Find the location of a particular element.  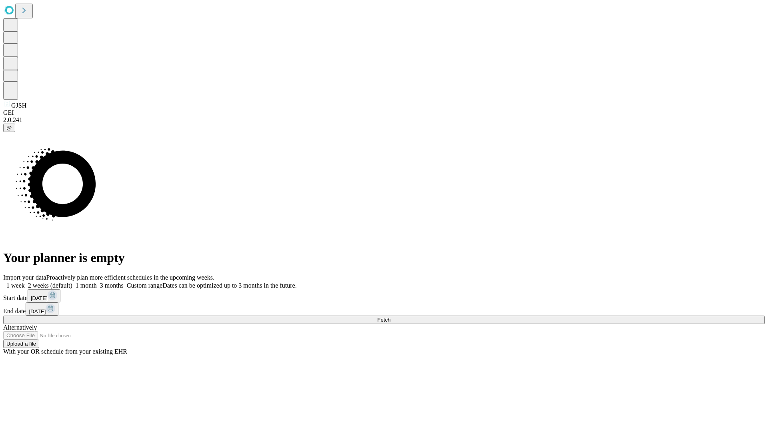

span: Import your data is located at coordinates (25, 277).